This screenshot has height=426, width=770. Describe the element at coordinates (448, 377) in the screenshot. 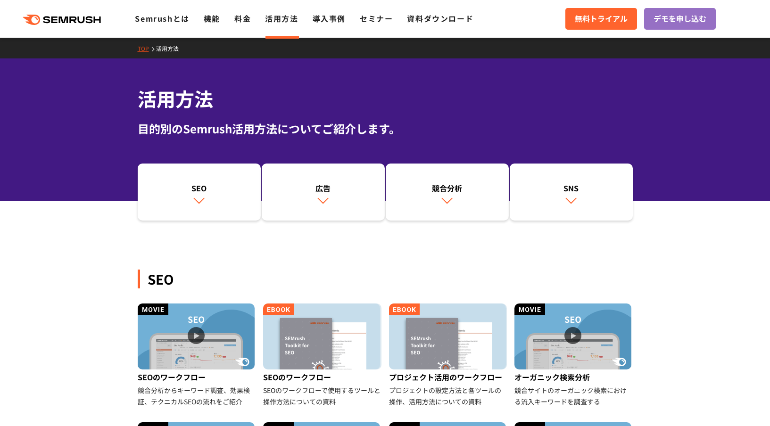

I see `div: プロジェクト活用のワークフロー` at that location.